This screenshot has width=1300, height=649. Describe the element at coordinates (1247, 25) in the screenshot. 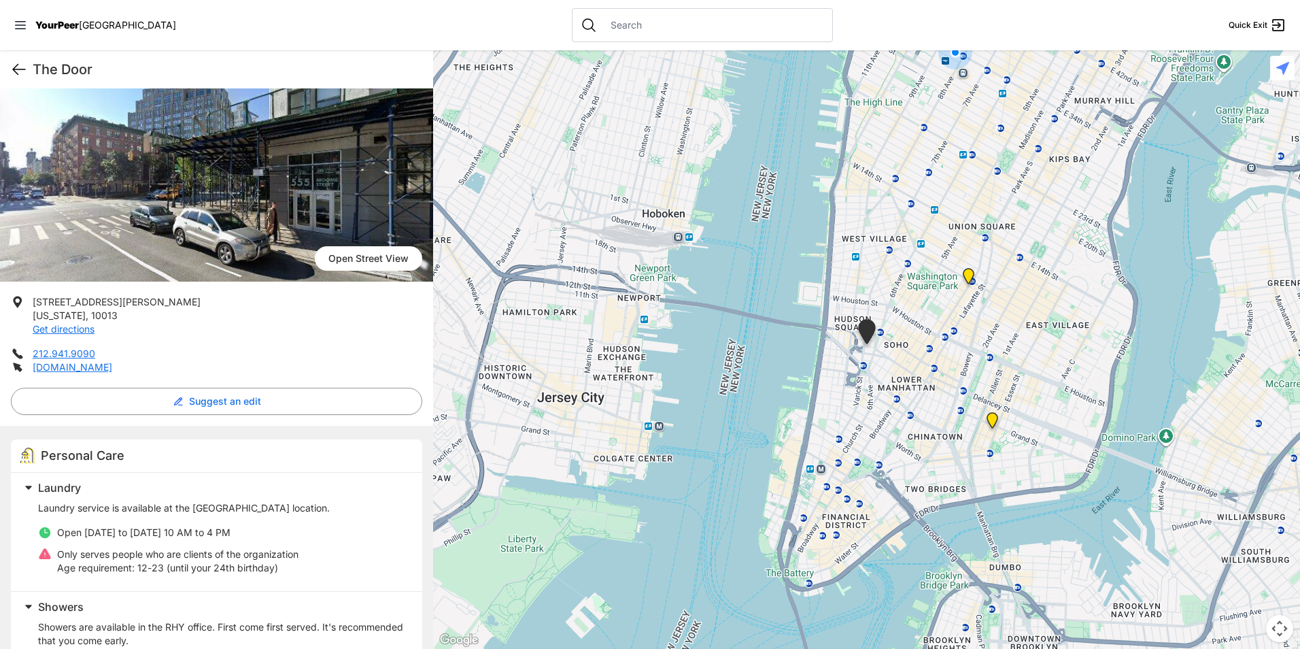

I see `span: Quick Exit` at that location.